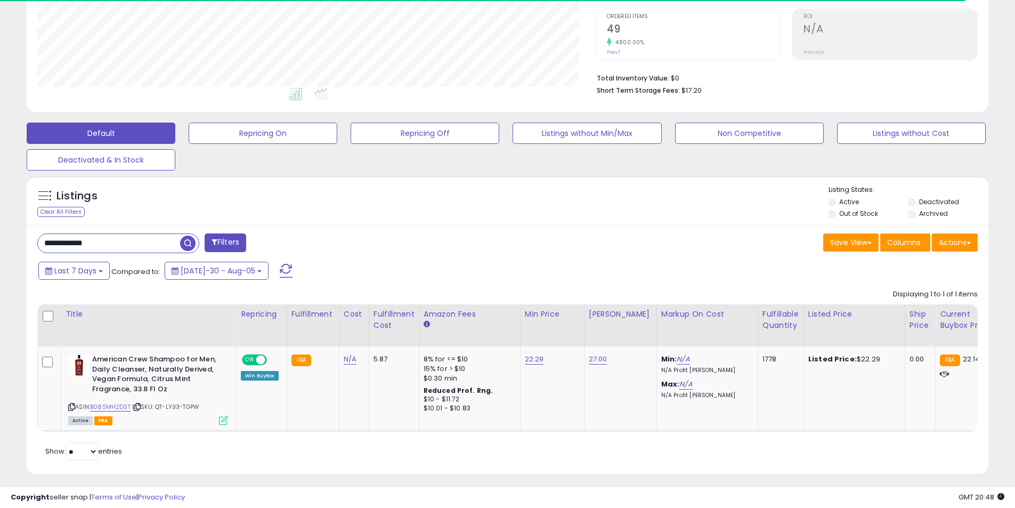 The width and height of the screenshot is (1015, 508). I want to click on small: Amazon Fees., so click(427, 324).